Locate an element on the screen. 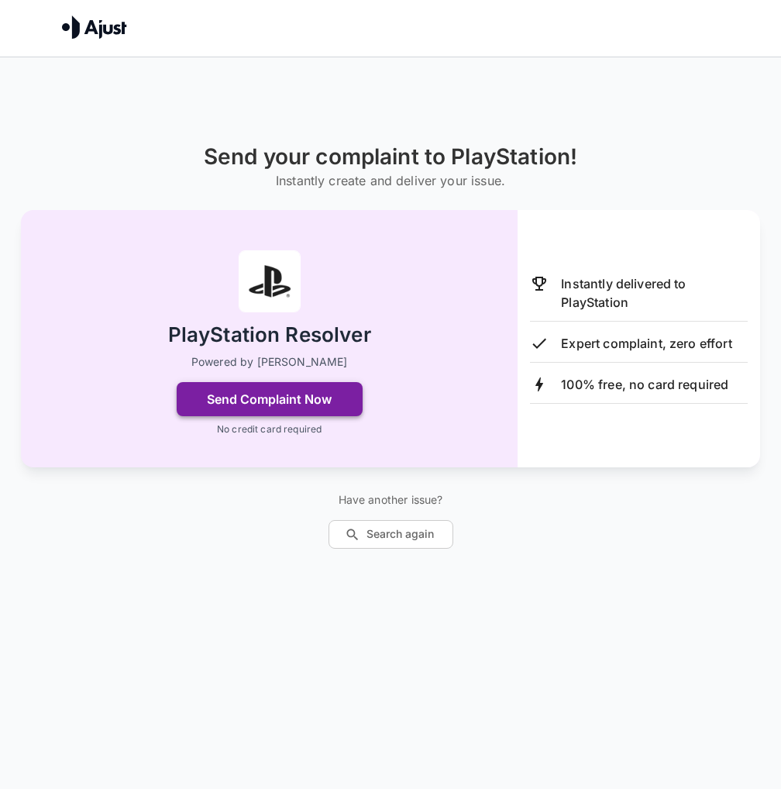  p: Have another issue? is located at coordinates (391, 500).